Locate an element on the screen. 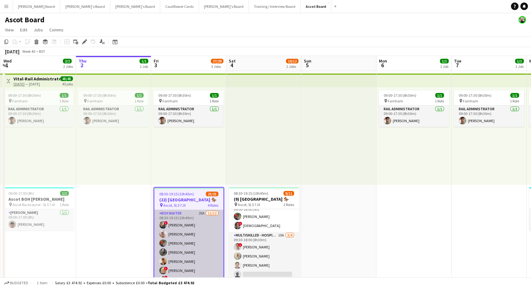 The image size is (531, 288). button: Training / Interview Board is located at coordinates (275, 6).